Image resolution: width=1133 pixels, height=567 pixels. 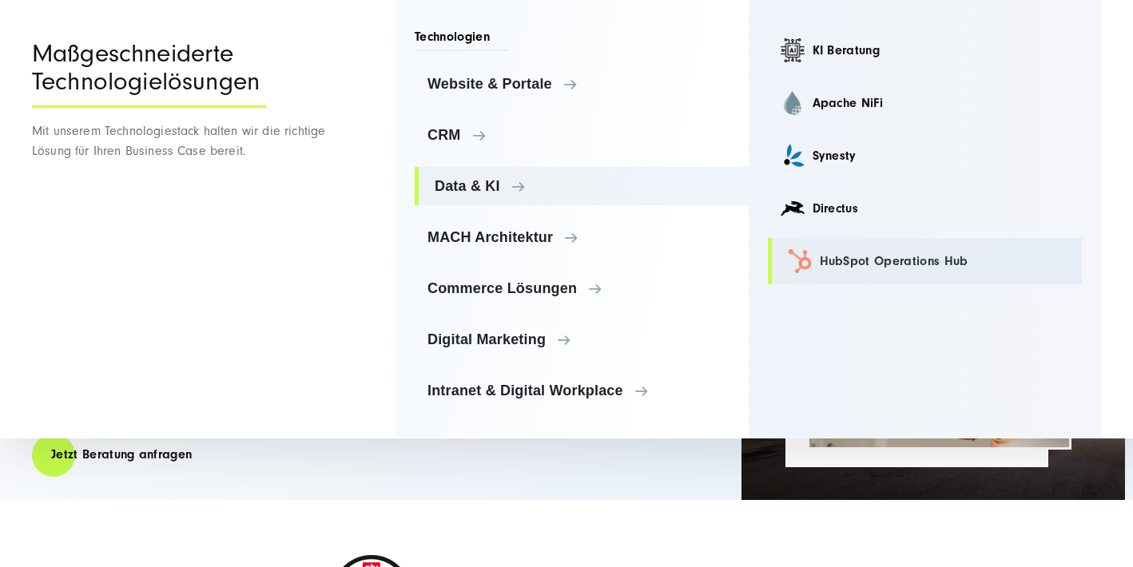 I want to click on a: HubSpot Operations Hub, so click(x=926, y=261).